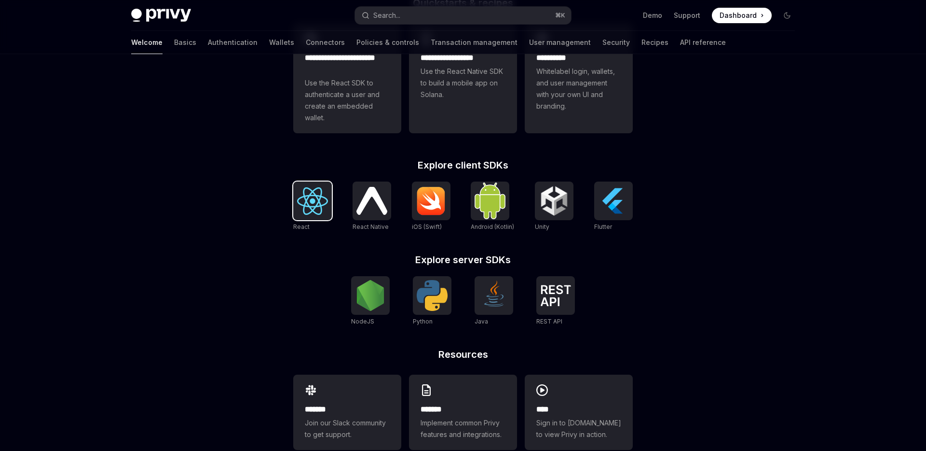 The height and width of the screenshot is (451, 926). Describe the element at coordinates (371, 295) in the screenshot. I see `img: NodeJS` at that location.